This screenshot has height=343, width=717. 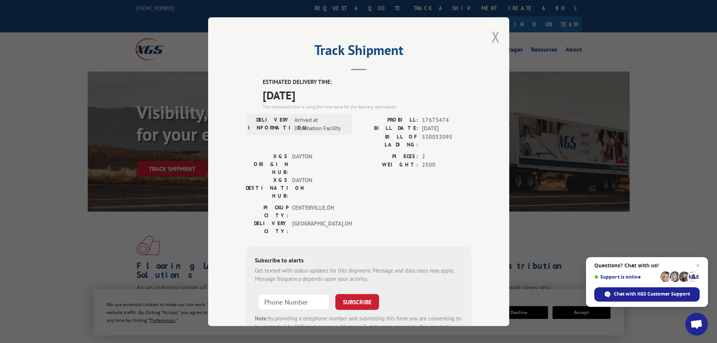 I want to click on button: SUBSCRIBE, so click(x=357, y=302).